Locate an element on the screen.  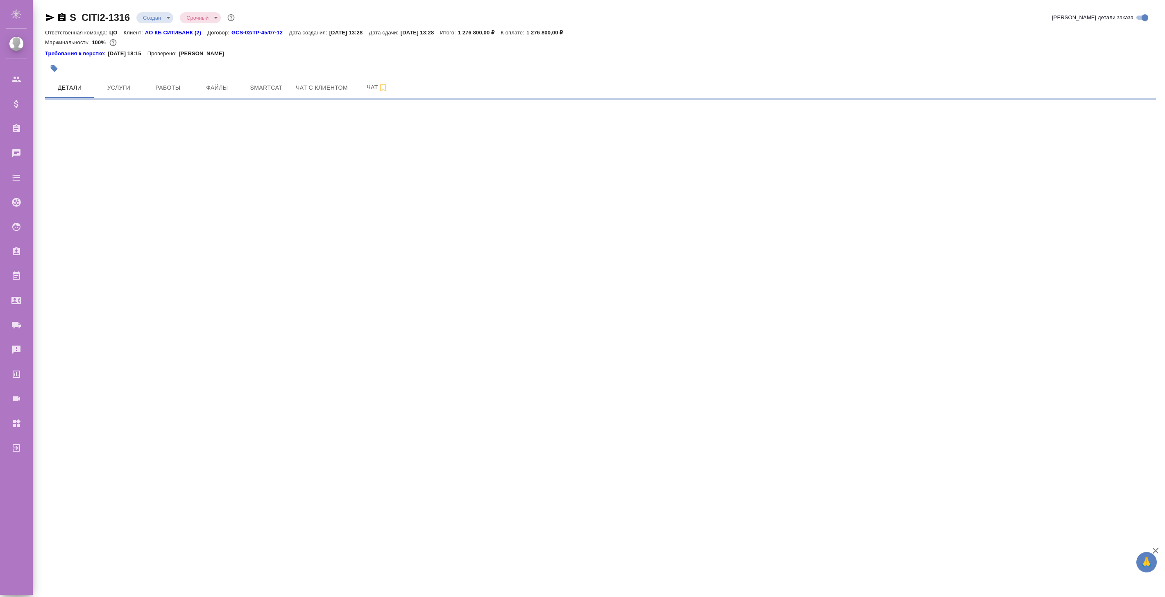
p: Клиент: is located at coordinates (134, 32).